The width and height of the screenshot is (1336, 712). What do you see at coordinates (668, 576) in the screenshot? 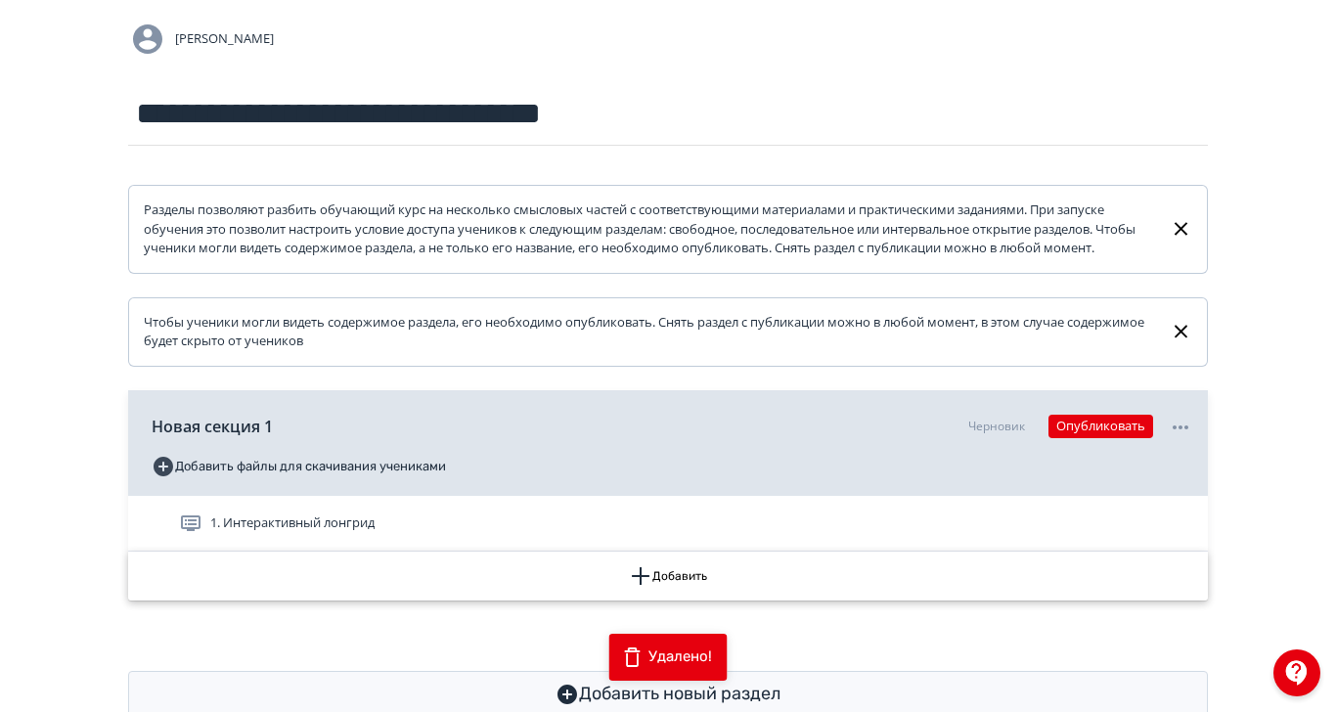
I see `button: Добавить` at bounding box center [668, 576].